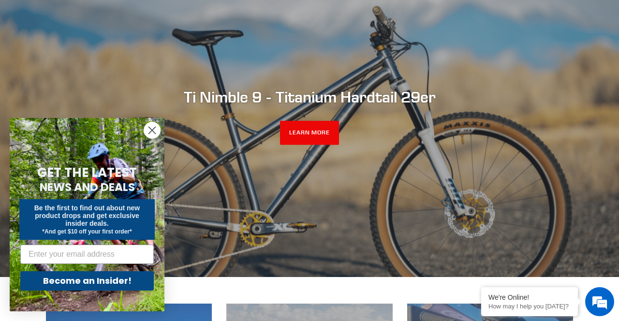  Describe the element at coordinates (87, 187) in the screenshot. I see `span: NEWS AND DEALS` at that location.